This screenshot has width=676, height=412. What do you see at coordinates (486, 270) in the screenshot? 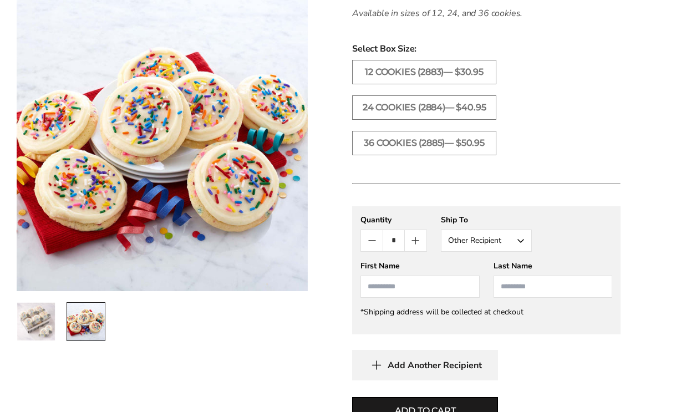
I see `gfm-form: New recipient` at bounding box center [486, 270].